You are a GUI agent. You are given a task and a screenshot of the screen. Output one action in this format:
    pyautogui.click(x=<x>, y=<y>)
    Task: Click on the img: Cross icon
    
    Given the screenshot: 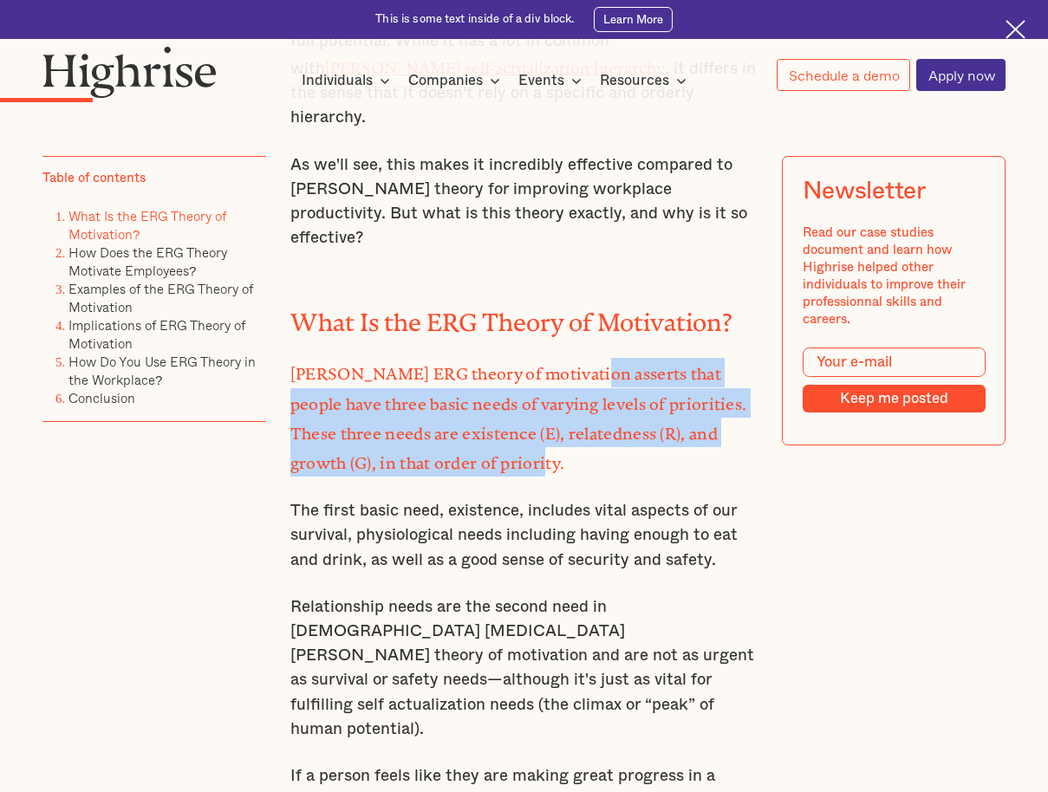 What is the action you would take?
    pyautogui.click(x=1015, y=29)
    